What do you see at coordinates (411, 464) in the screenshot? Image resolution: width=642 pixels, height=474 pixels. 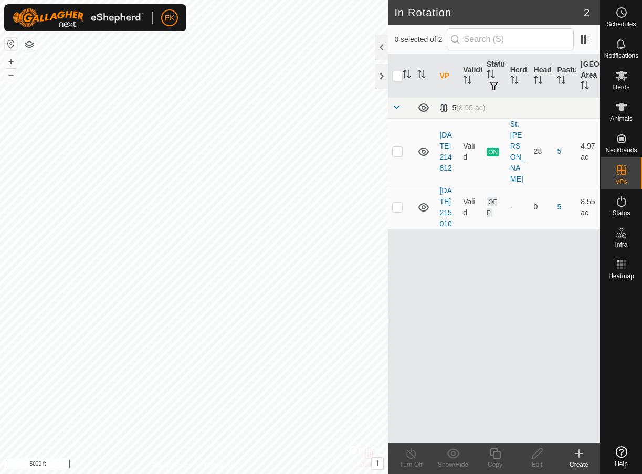 I see `div: Turn Off` at bounding box center [411, 464].